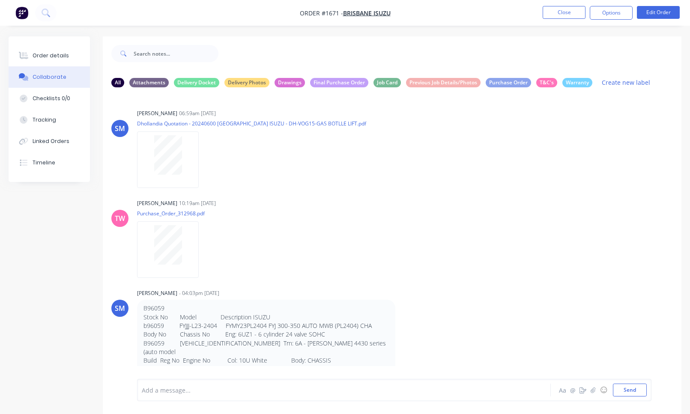  What do you see at coordinates (508, 83) in the screenshot?
I see `div: Purchase Order` at bounding box center [508, 83].